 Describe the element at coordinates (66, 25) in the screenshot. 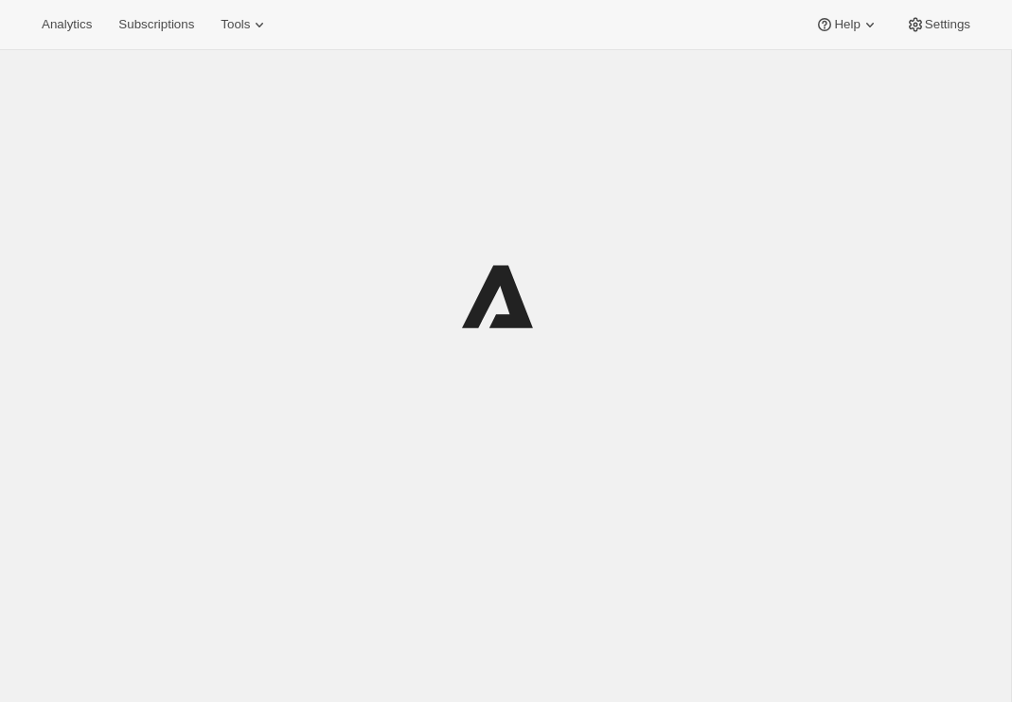

I see `button: Analytics` at that location.